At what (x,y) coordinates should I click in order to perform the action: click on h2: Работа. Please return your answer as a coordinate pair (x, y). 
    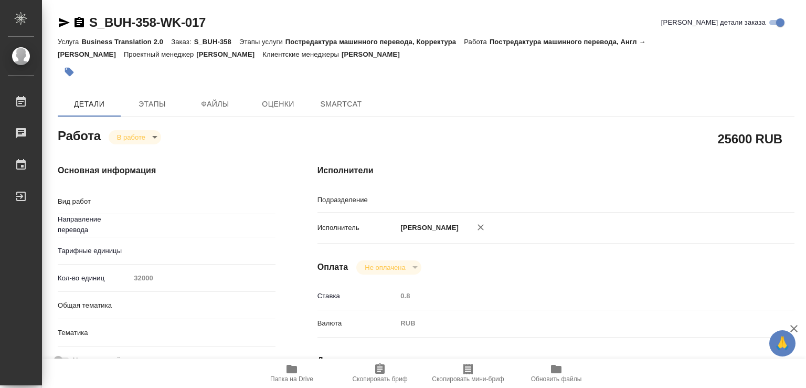
    Looking at the image, I should click on (79, 135).